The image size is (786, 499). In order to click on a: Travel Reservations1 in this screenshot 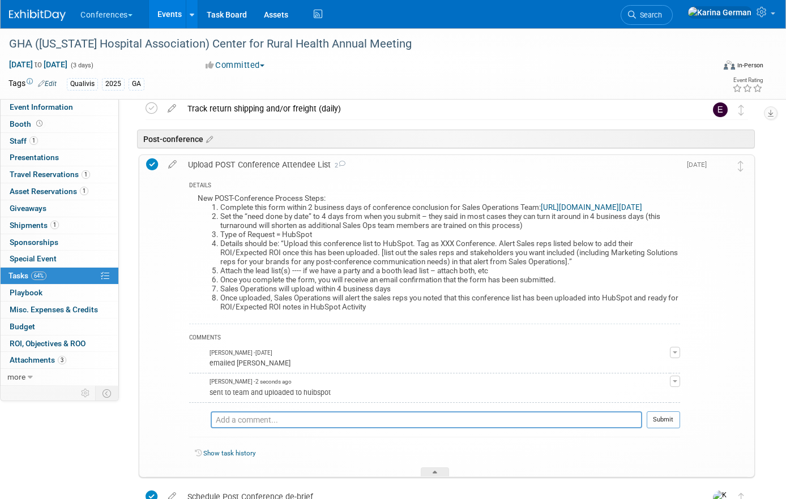, I will do `click(59, 174)`.